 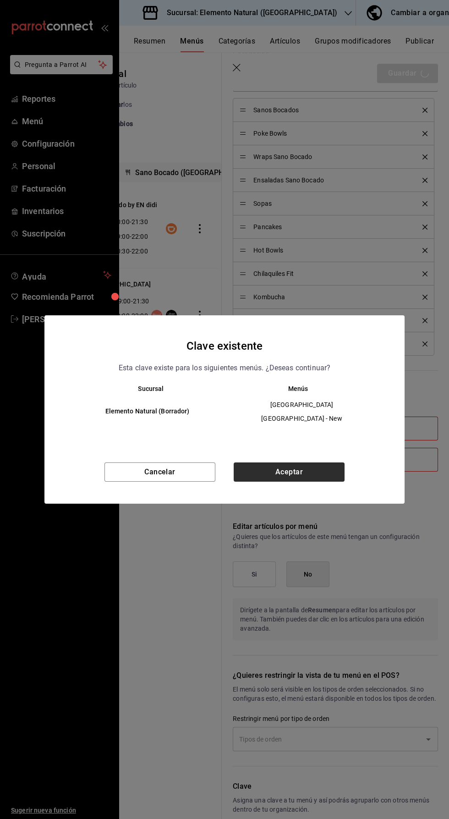 I want to click on p: Esta clave existe para los siguientes menús. ¿Deseas continuar?, so click(x=225, y=368).